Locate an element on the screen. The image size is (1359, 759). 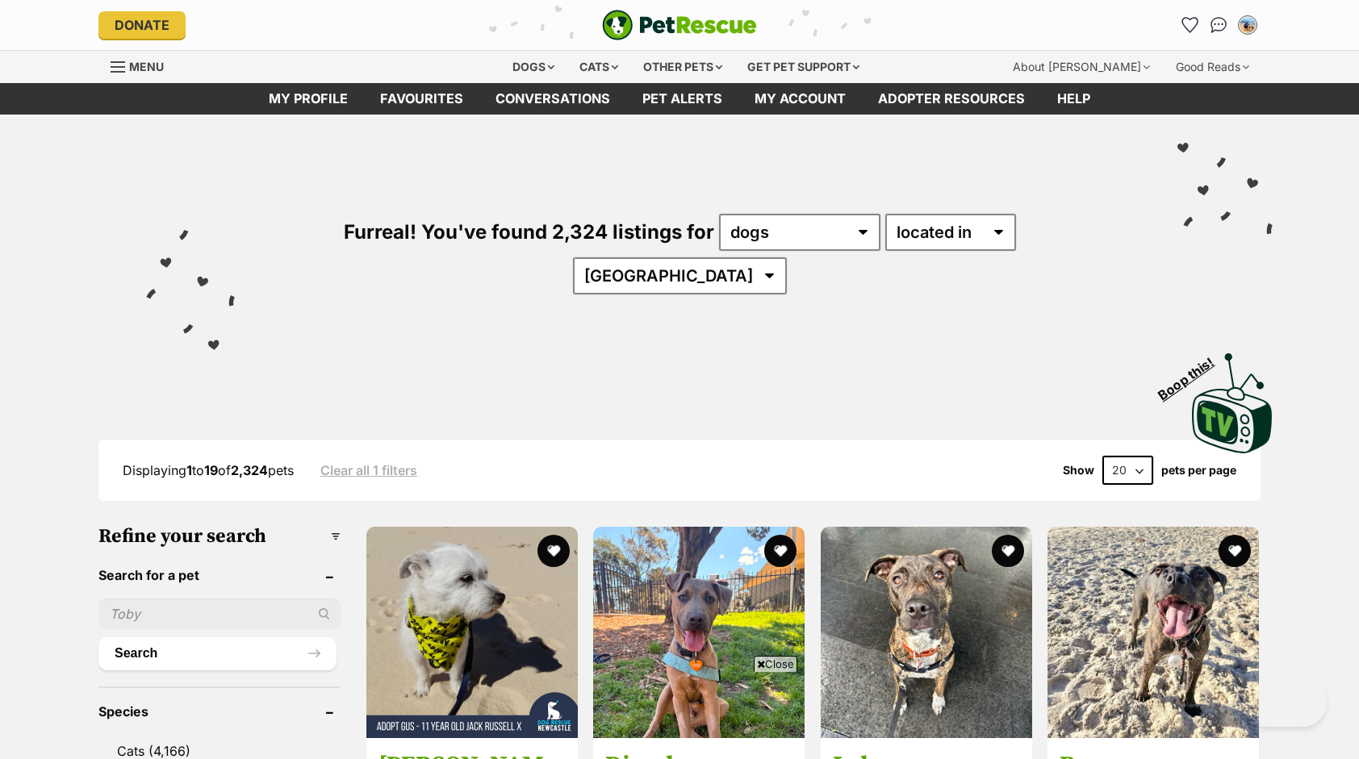
div: Cats is located at coordinates (599, 67).